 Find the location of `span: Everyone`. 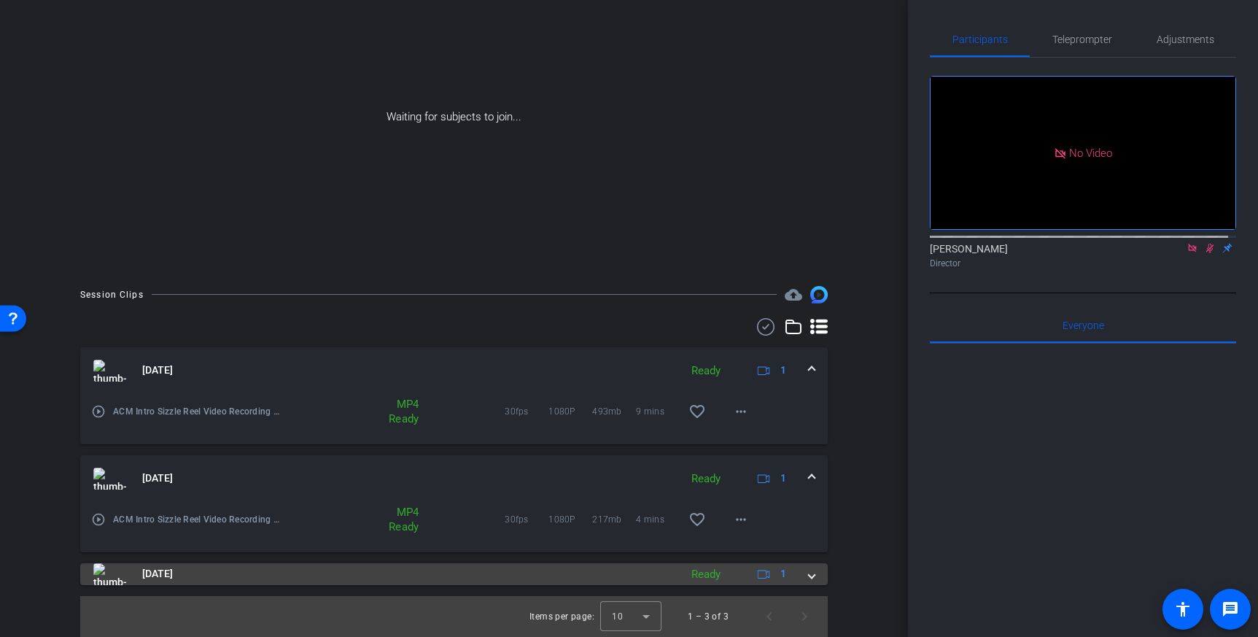

span: Everyone is located at coordinates (1083, 325).